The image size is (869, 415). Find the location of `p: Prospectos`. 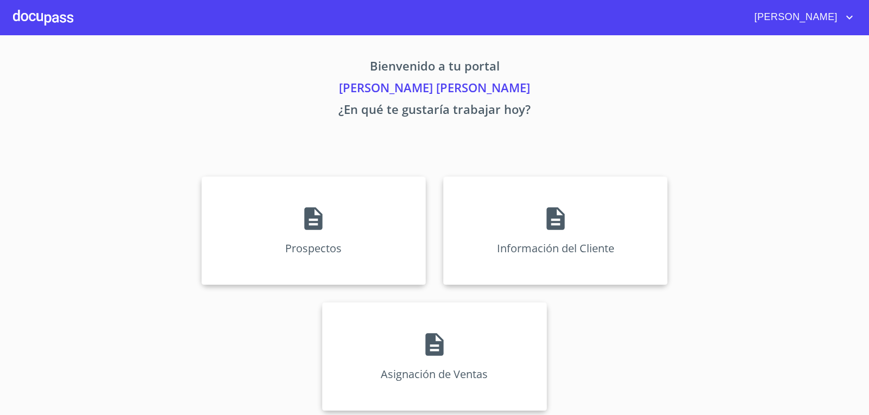

p: Prospectos is located at coordinates (313, 248).